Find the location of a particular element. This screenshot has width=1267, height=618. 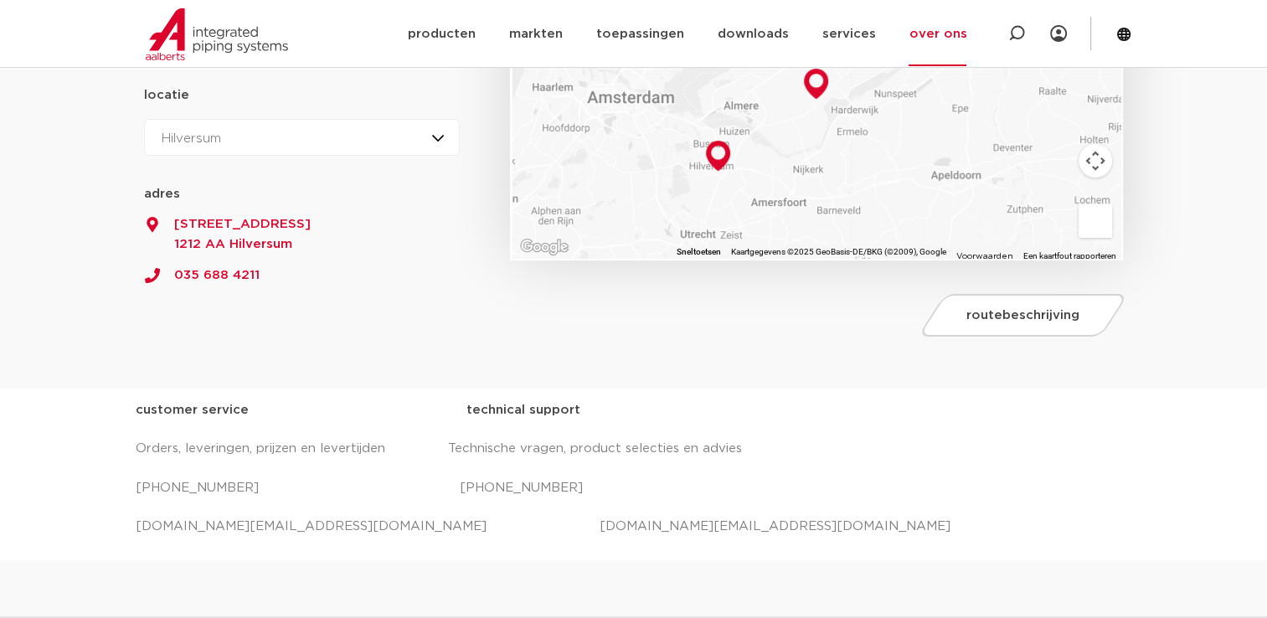

a: toepassingen is located at coordinates (639, 33).